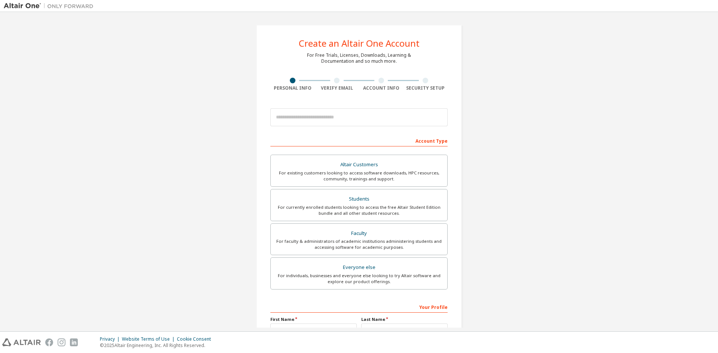  What do you see at coordinates (359, 268) in the screenshot?
I see `div: Everyone else` at bounding box center [359, 268].